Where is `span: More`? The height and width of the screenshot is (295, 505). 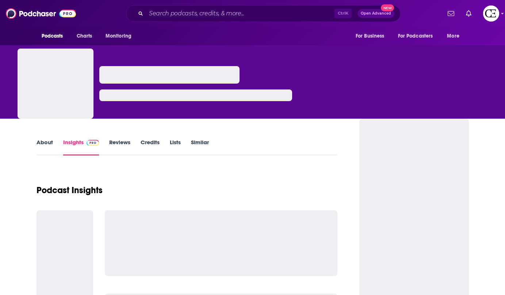 span: More is located at coordinates (453, 36).